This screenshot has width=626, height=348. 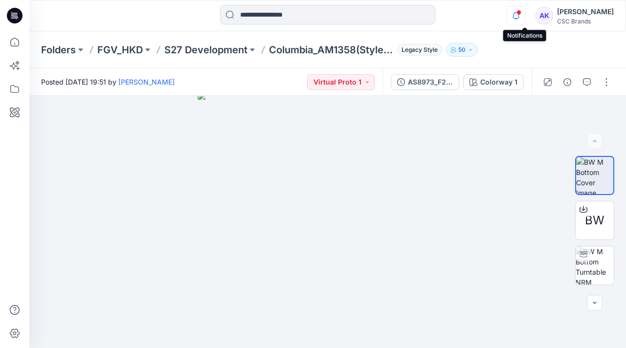 I want to click on p: FGV_HKD, so click(x=120, y=50).